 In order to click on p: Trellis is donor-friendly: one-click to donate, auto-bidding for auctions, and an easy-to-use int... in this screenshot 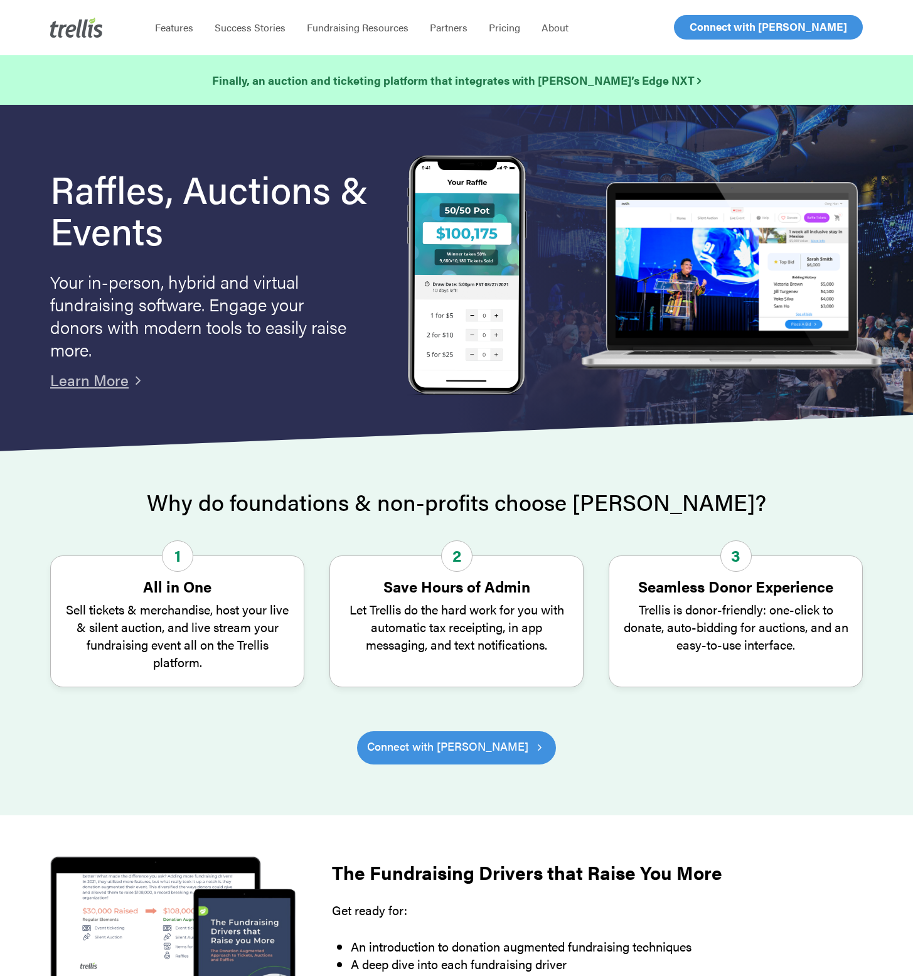, I will do `click(736, 627)`.